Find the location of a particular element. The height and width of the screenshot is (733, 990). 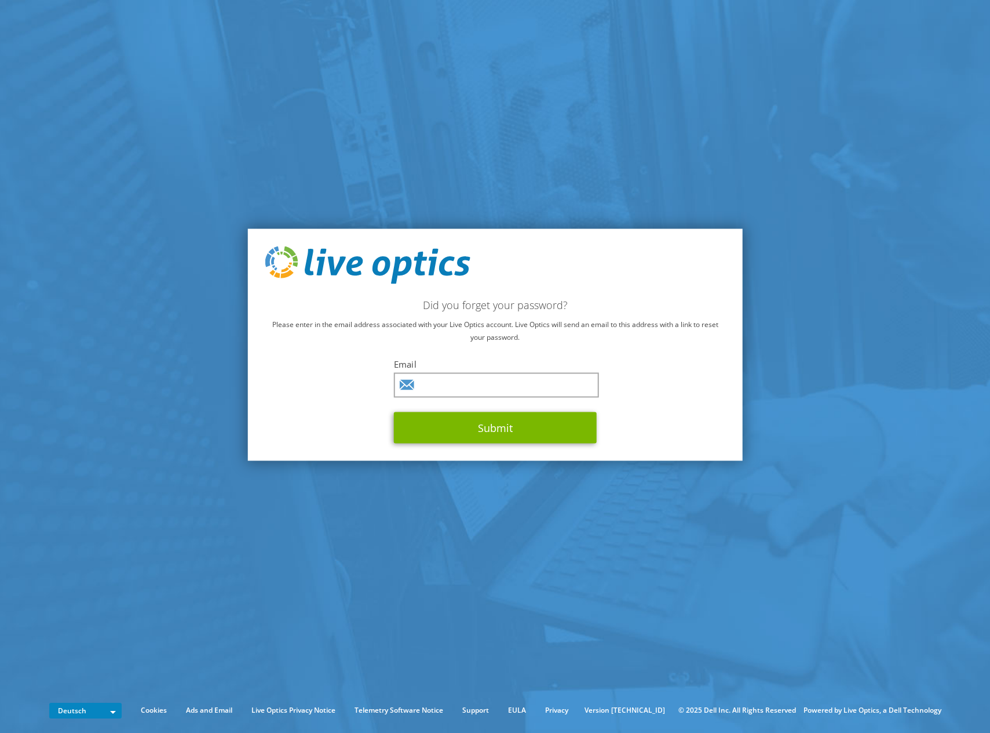

a: Support is located at coordinates (476, 710).